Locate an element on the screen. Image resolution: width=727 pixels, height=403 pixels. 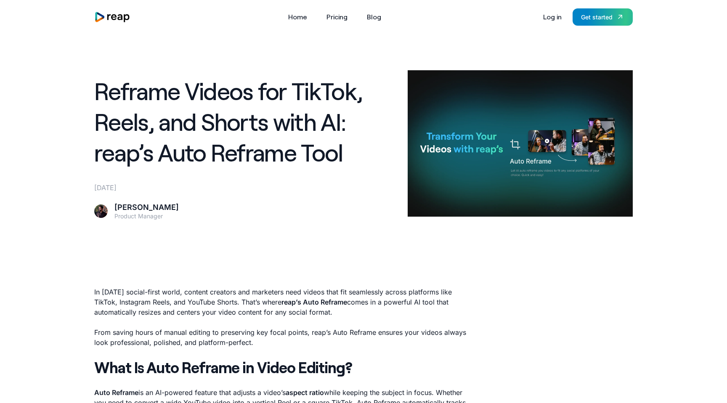
div: Product Manager is located at coordinates (146, 216).